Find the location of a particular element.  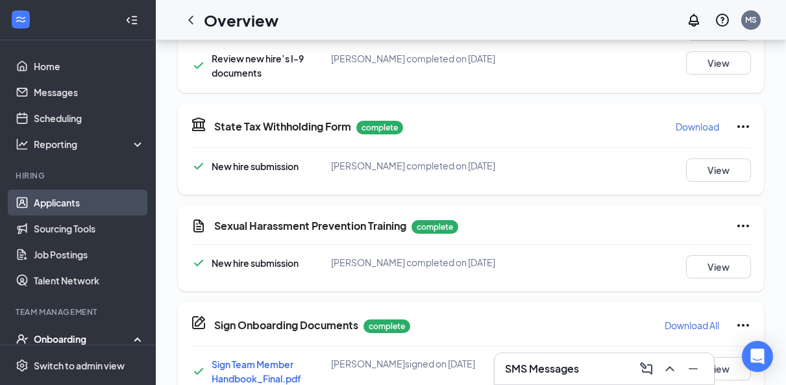

a: Sign Team Member Handbook_Final.pdf is located at coordinates (256, 371).